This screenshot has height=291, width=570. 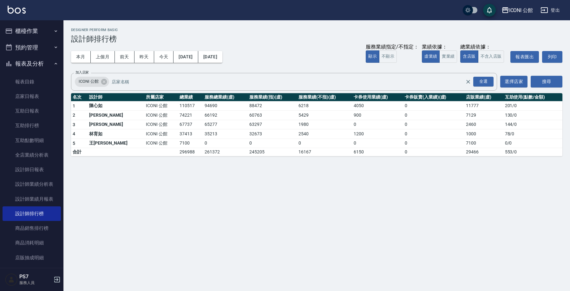 What do you see at coordinates (32, 199) in the screenshot?
I see `a: 設計師業績月報表` at bounding box center [32, 199].